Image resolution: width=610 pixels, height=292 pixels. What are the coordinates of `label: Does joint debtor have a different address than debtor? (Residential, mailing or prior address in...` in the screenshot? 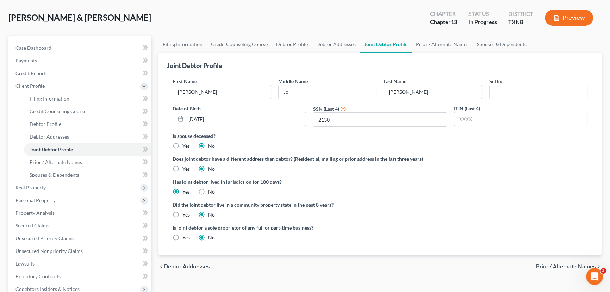 It's located at (380, 158).